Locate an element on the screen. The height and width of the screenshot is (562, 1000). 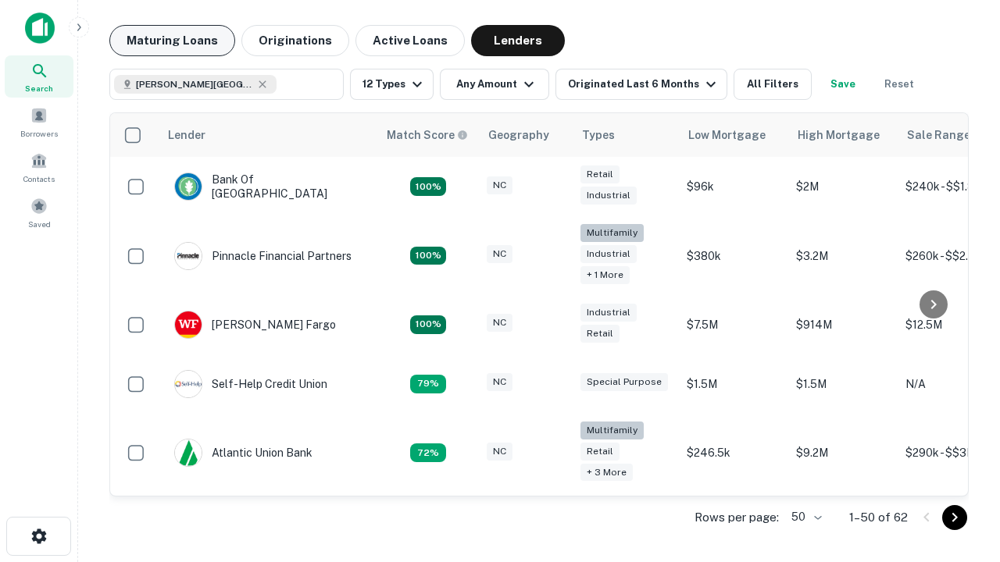
div: Contacts is located at coordinates (39, 167).